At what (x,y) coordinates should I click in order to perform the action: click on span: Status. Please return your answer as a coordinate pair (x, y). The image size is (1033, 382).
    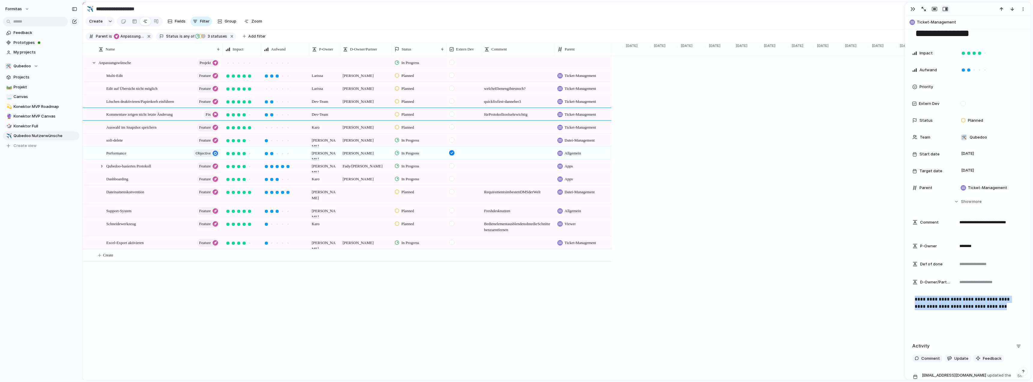
    Looking at the image, I should click on (926, 120).